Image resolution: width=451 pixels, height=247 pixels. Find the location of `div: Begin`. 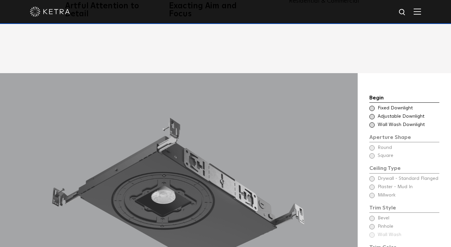

div: Begin is located at coordinates (404, 99).